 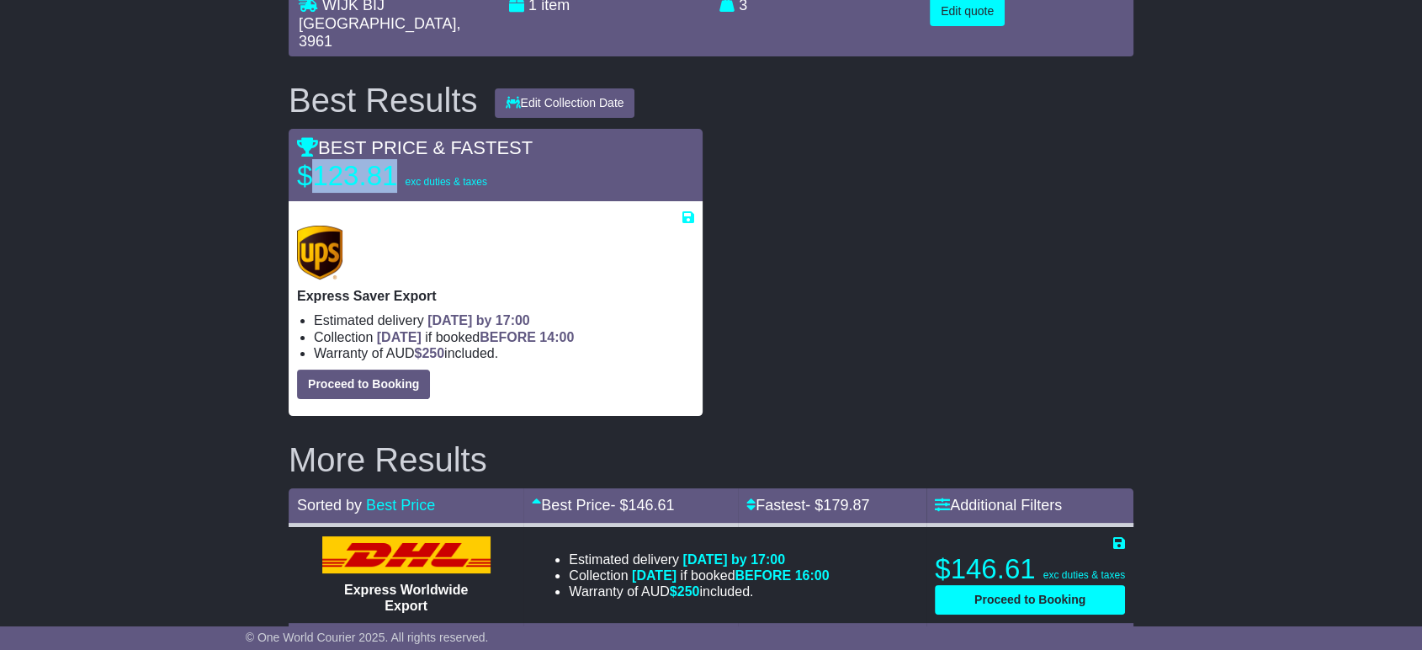 I want to click on span: © One World Courier 2025. All rights reserved., so click(x=367, y=637).